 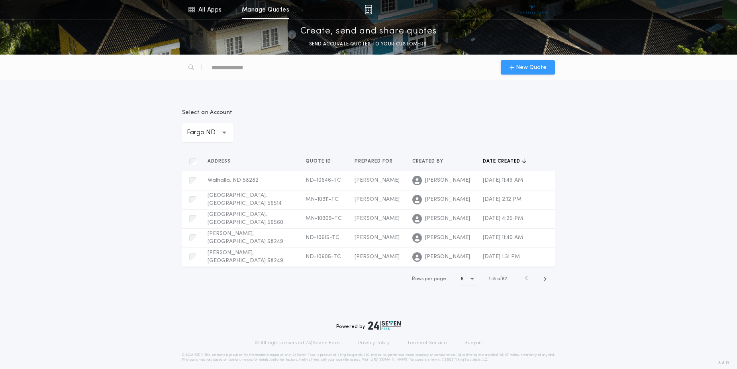 I want to click on span: of 67, so click(x=502, y=279).